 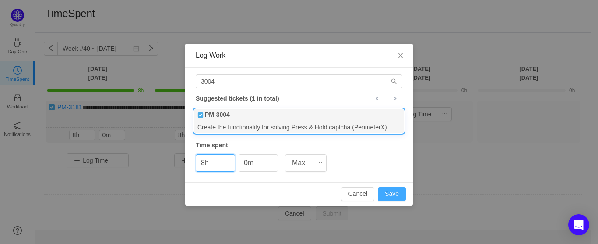 What do you see at coordinates (217, 115) in the screenshot?
I see `b: PM-3004` at bounding box center [217, 115].